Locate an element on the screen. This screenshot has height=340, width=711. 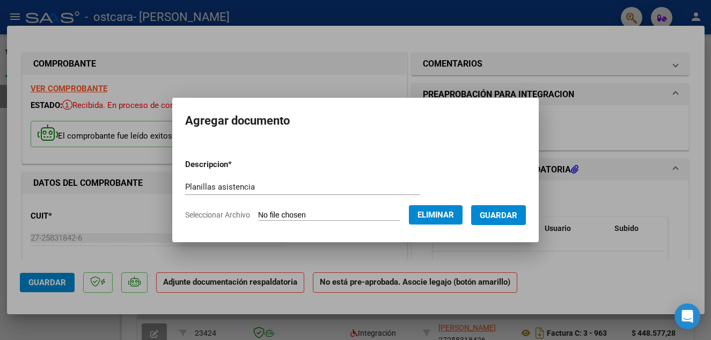
span: Eliminar is located at coordinates (436, 215).